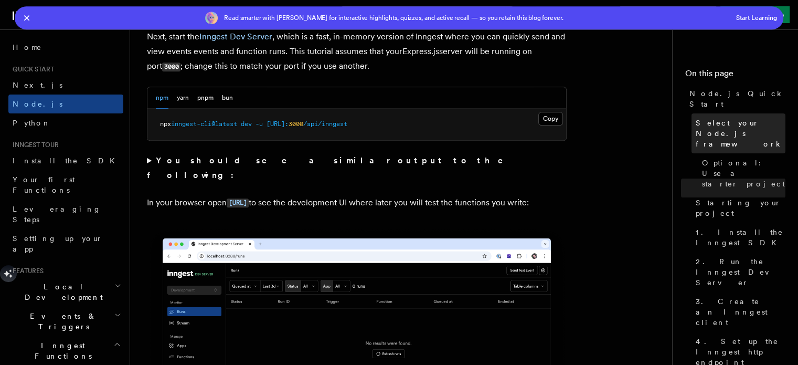 The height and width of the screenshot is (365, 798). I want to click on span: Local Development, so click(61, 292).